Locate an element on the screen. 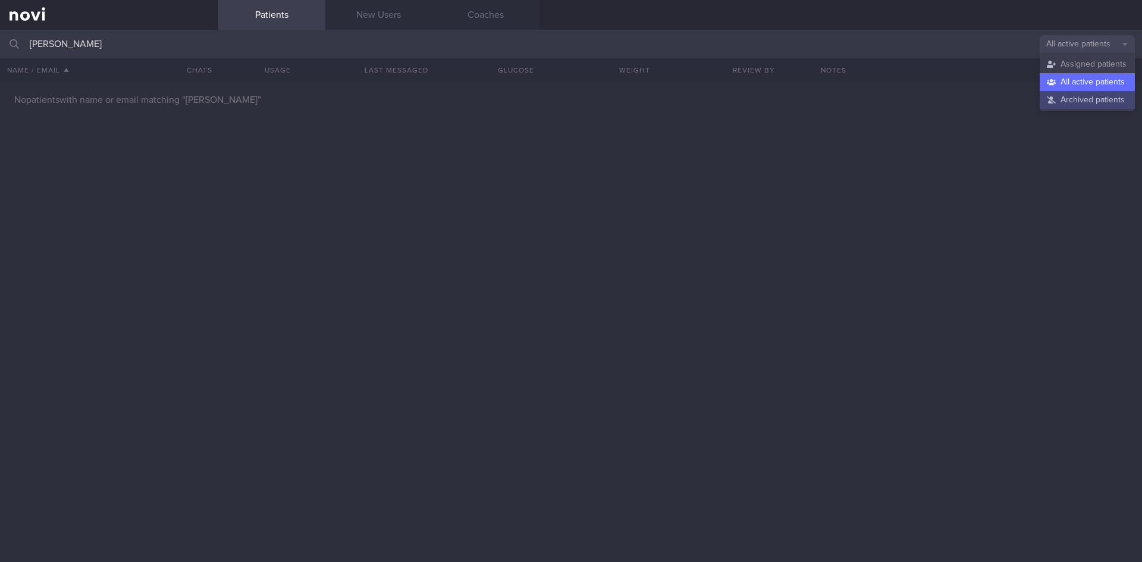  button: Glucose is located at coordinates (516, 70).